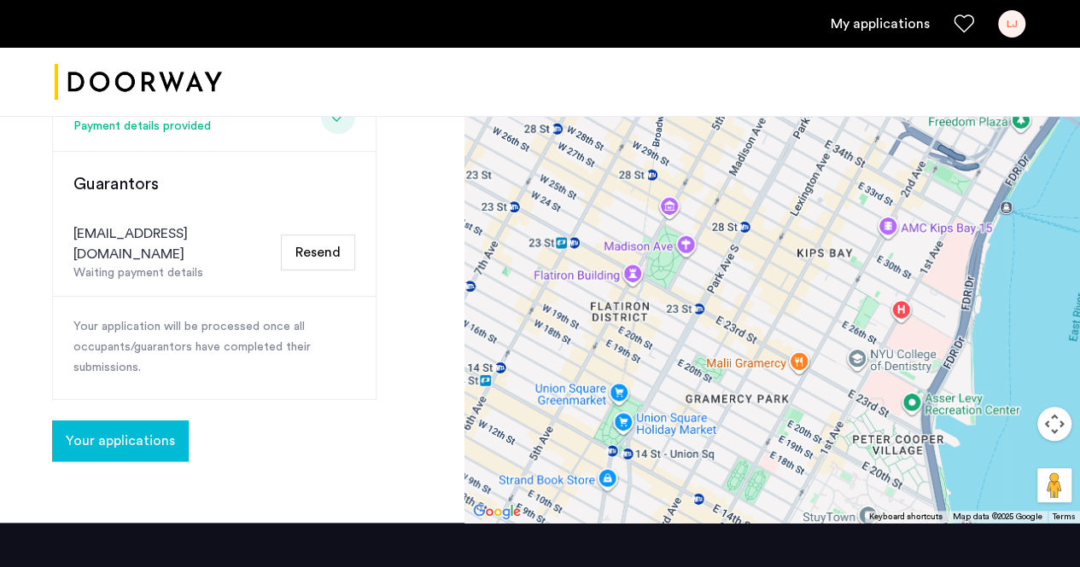 This screenshot has height=567, width=1080. What do you see at coordinates (1054, 486) in the screenshot?
I see `button: Drag Pegman onto the map to open Street View` at bounding box center [1054, 486].